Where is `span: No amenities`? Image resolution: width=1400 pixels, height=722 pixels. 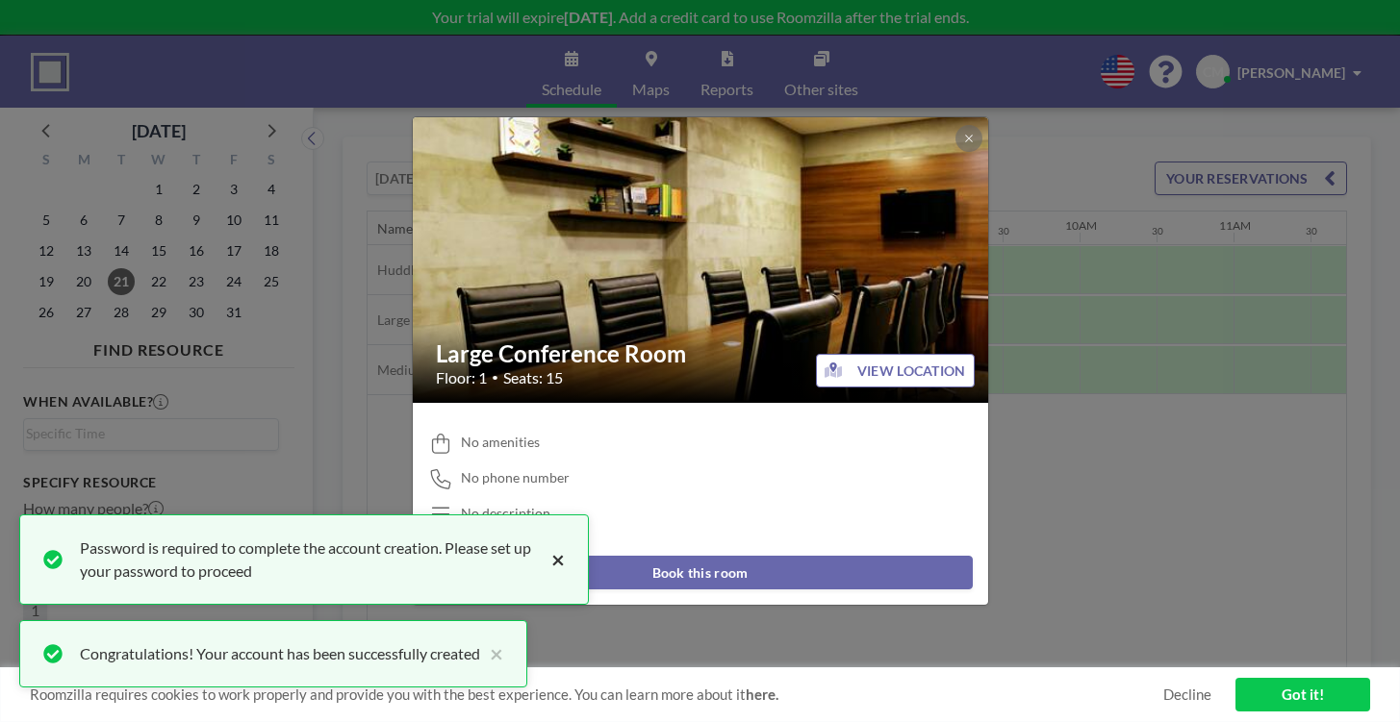 span: No amenities is located at coordinates (500, 442).